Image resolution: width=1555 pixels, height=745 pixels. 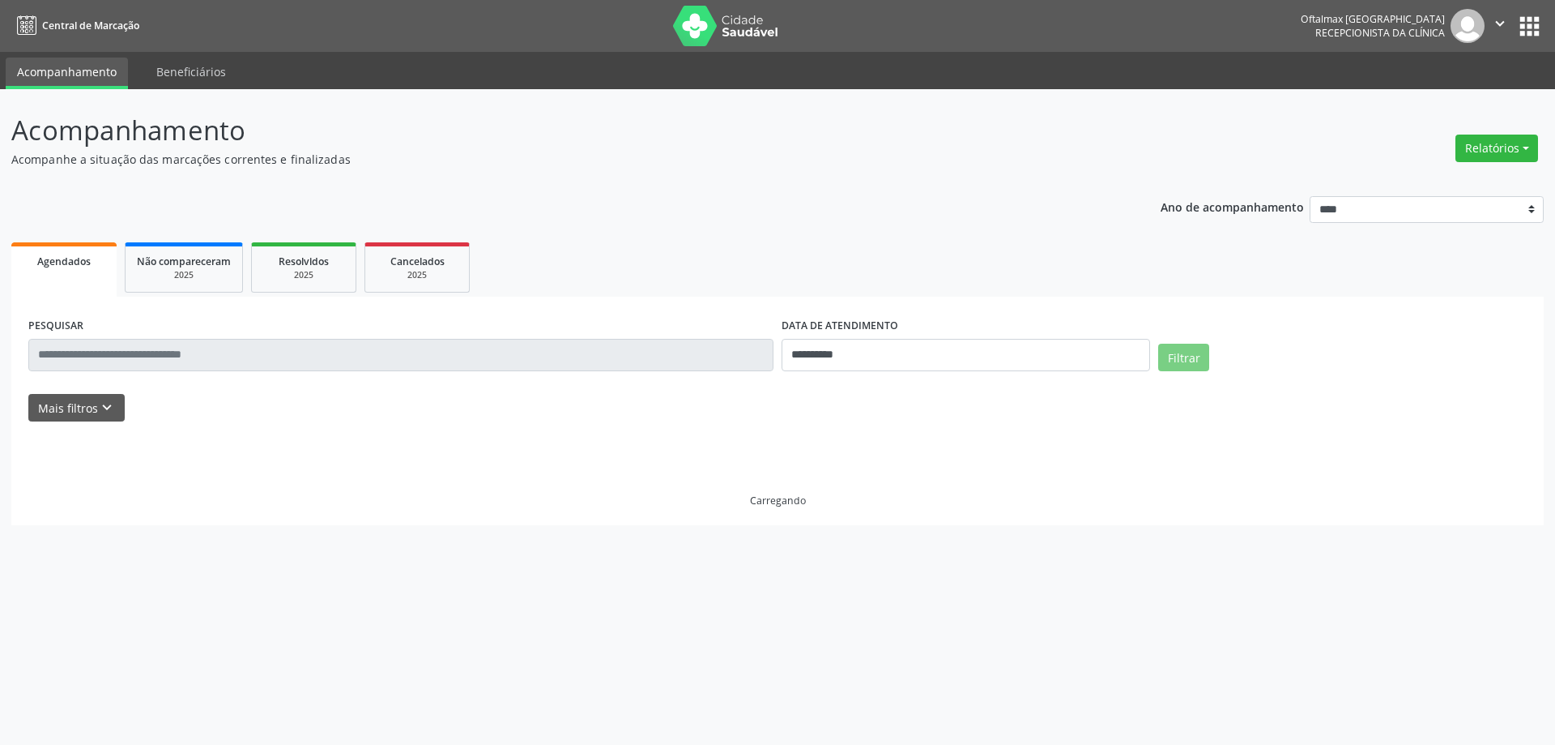 What do you see at coordinates (548, 130) in the screenshot?
I see `p: Acompanhamento` at bounding box center [548, 130].